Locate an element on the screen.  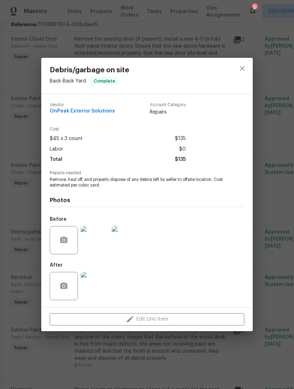
span: $45 x 3 count is located at coordinates (66, 139).